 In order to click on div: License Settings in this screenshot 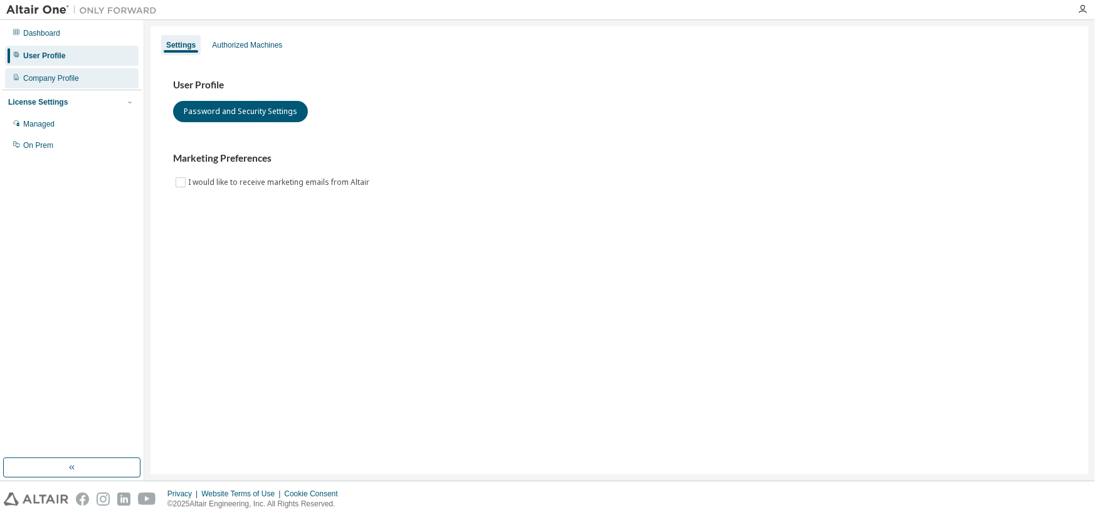, I will do `click(38, 102)`.